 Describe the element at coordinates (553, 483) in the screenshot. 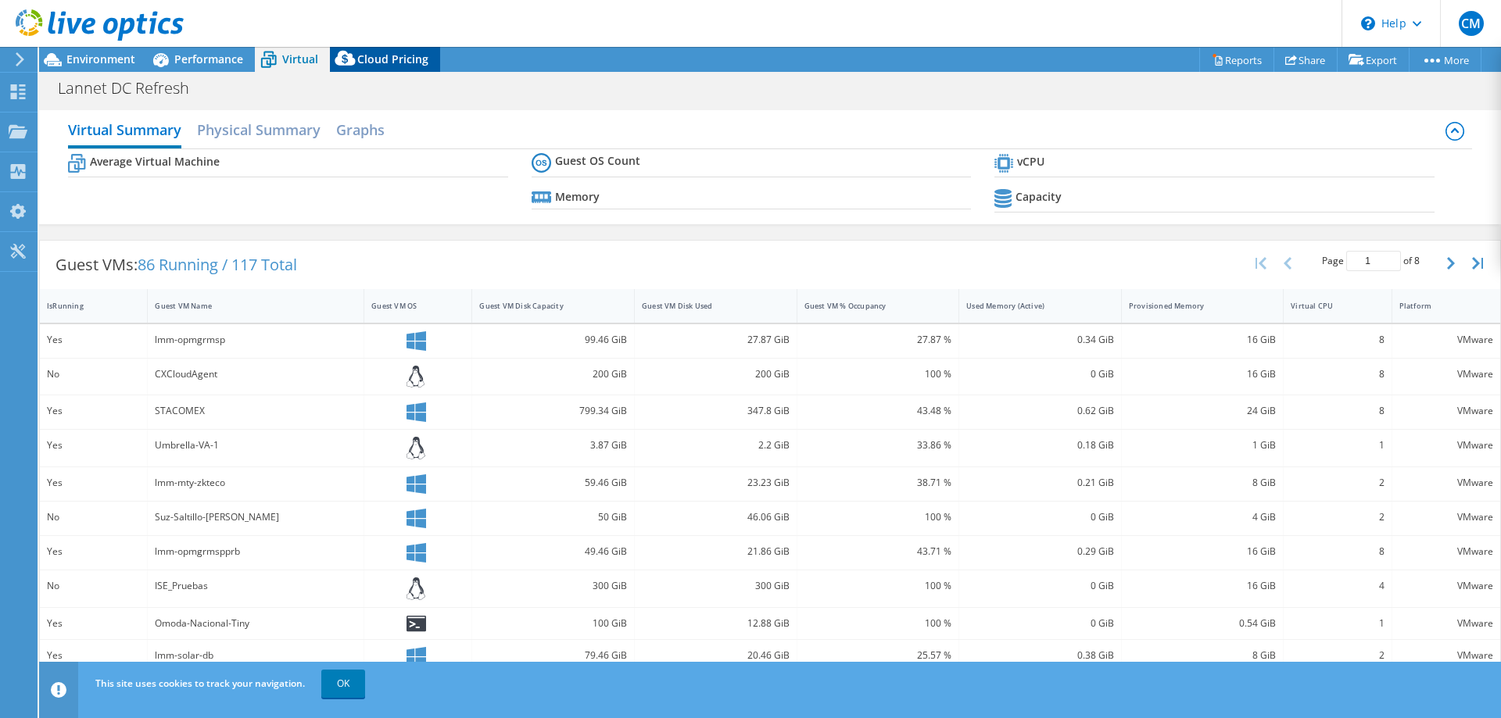

I see `div: 59.46 GiB` at that location.